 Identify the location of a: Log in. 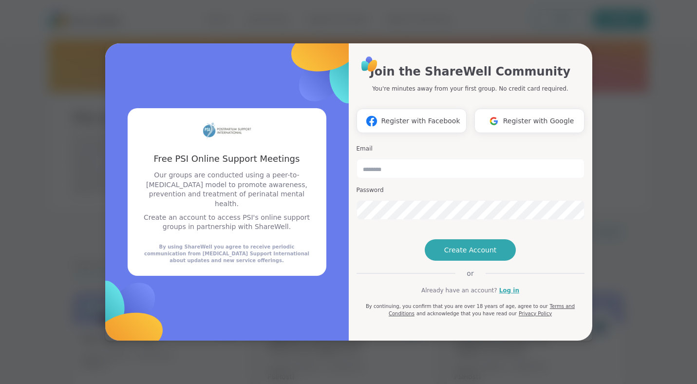
(509, 290).